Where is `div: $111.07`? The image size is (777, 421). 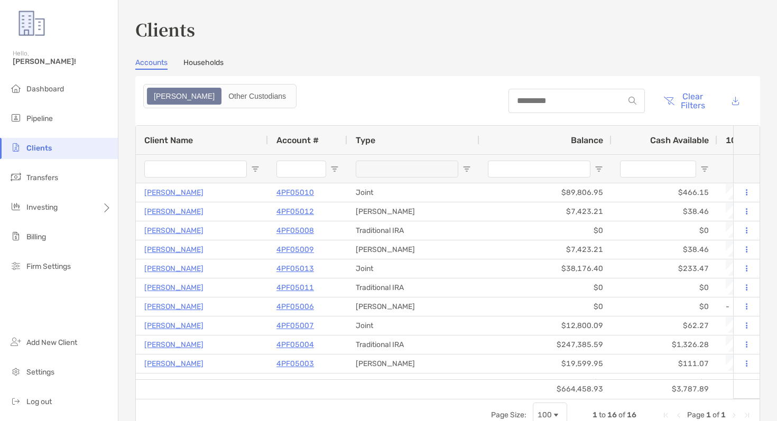 div: $111.07 is located at coordinates (665, 364).